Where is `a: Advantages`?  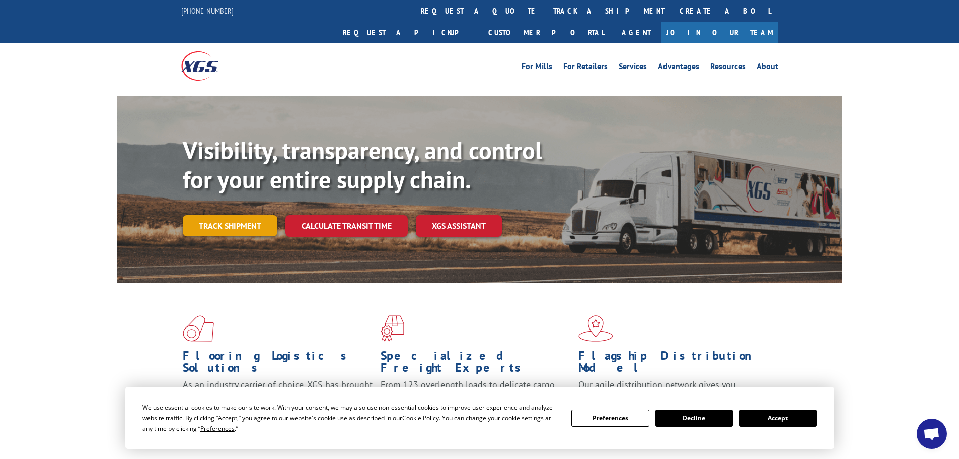
a: Advantages is located at coordinates (679, 68).